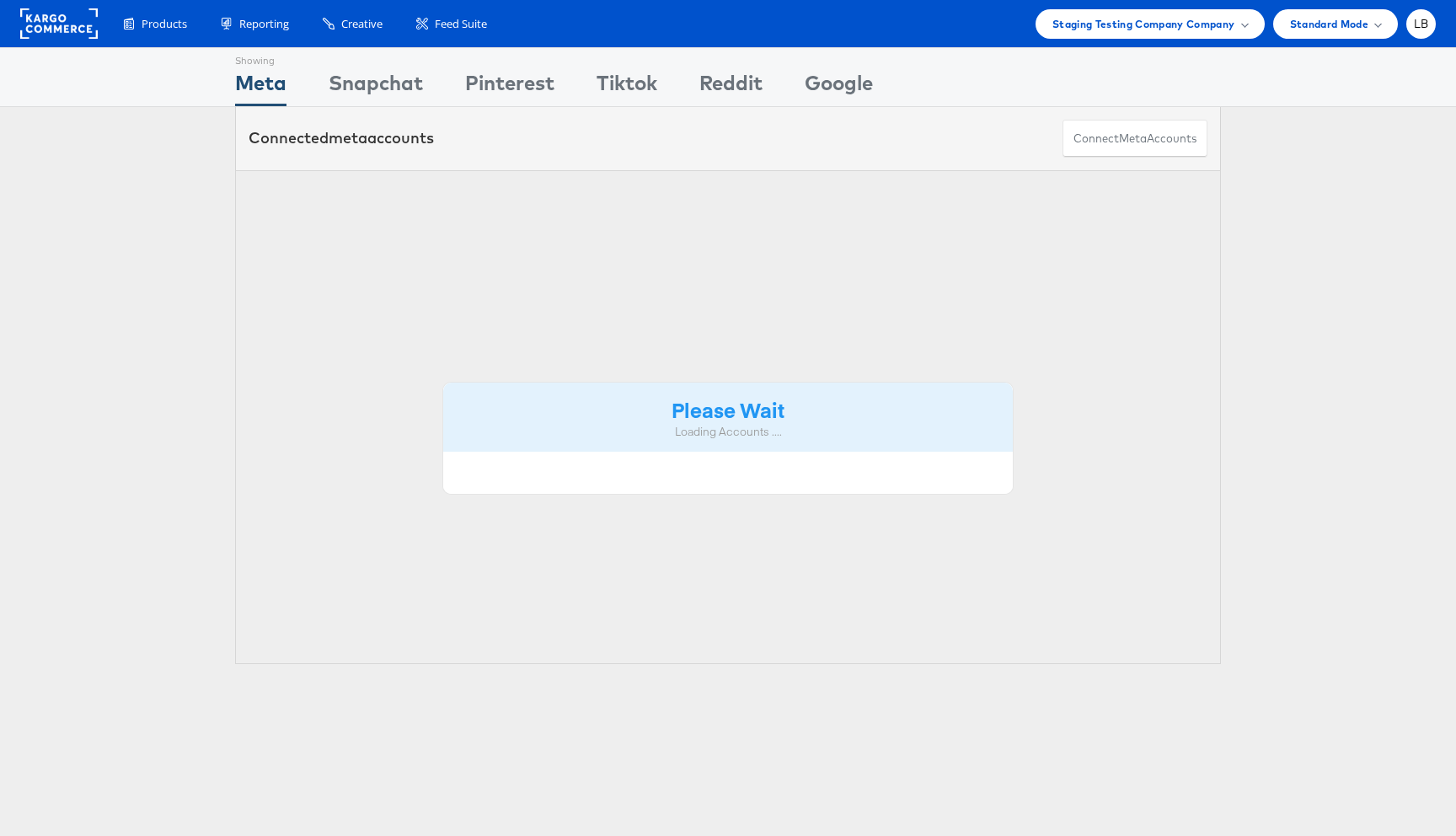  What do you see at coordinates (1329, 23) in the screenshot?
I see `span: Standard Mode` at bounding box center [1329, 23].